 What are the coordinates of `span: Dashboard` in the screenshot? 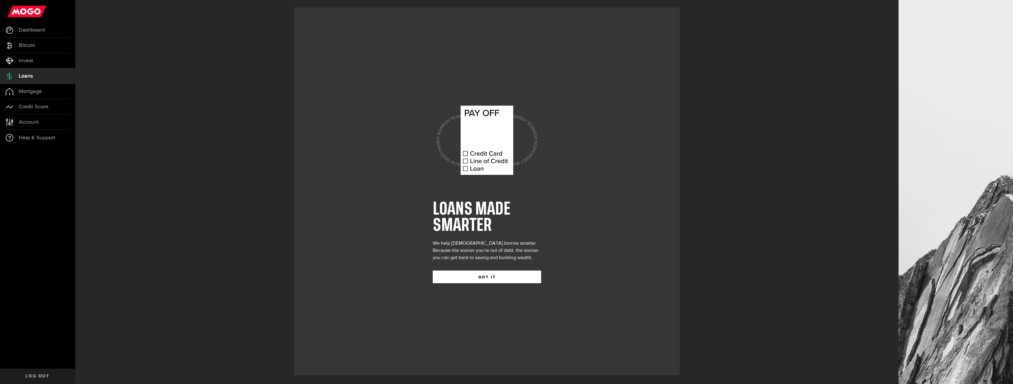 It's located at (32, 30).